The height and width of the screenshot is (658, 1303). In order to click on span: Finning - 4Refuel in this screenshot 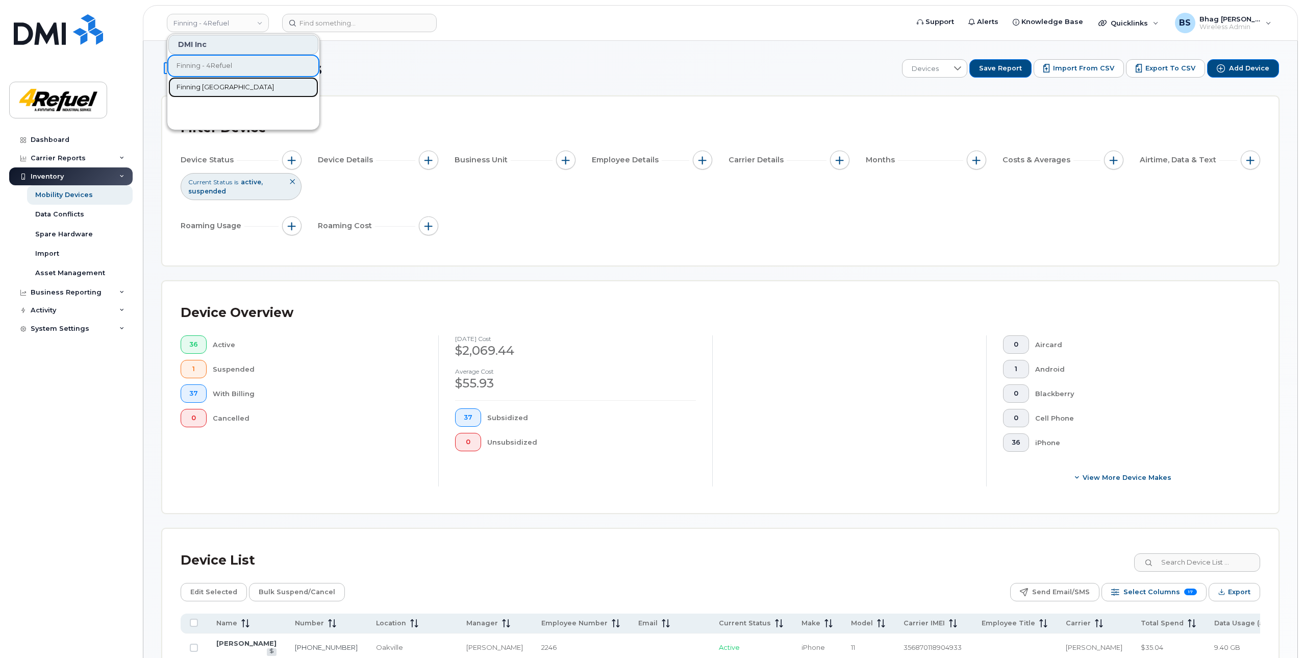, I will do `click(204, 66)`.